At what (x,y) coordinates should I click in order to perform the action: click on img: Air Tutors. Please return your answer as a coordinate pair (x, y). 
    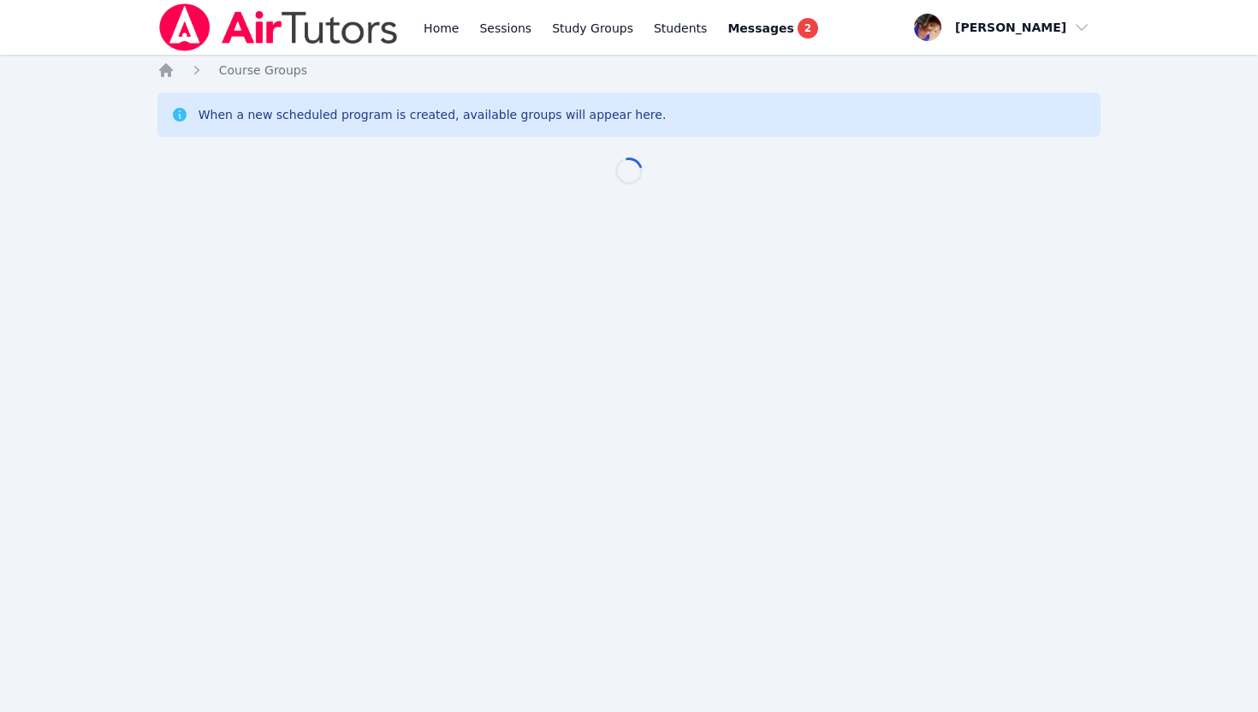
    Looking at the image, I should click on (278, 27).